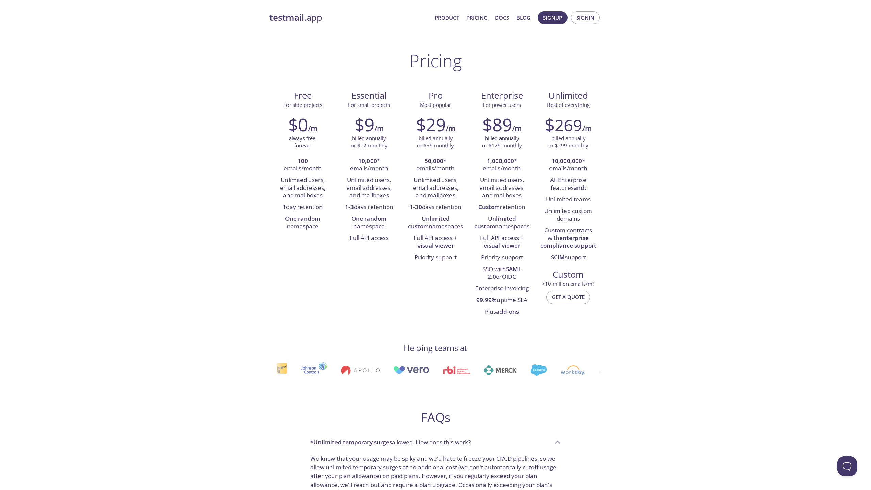 The image size is (871, 490). What do you see at coordinates (447, 18) in the screenshot?
I see `a: Product` at bounding box center [447, 18].